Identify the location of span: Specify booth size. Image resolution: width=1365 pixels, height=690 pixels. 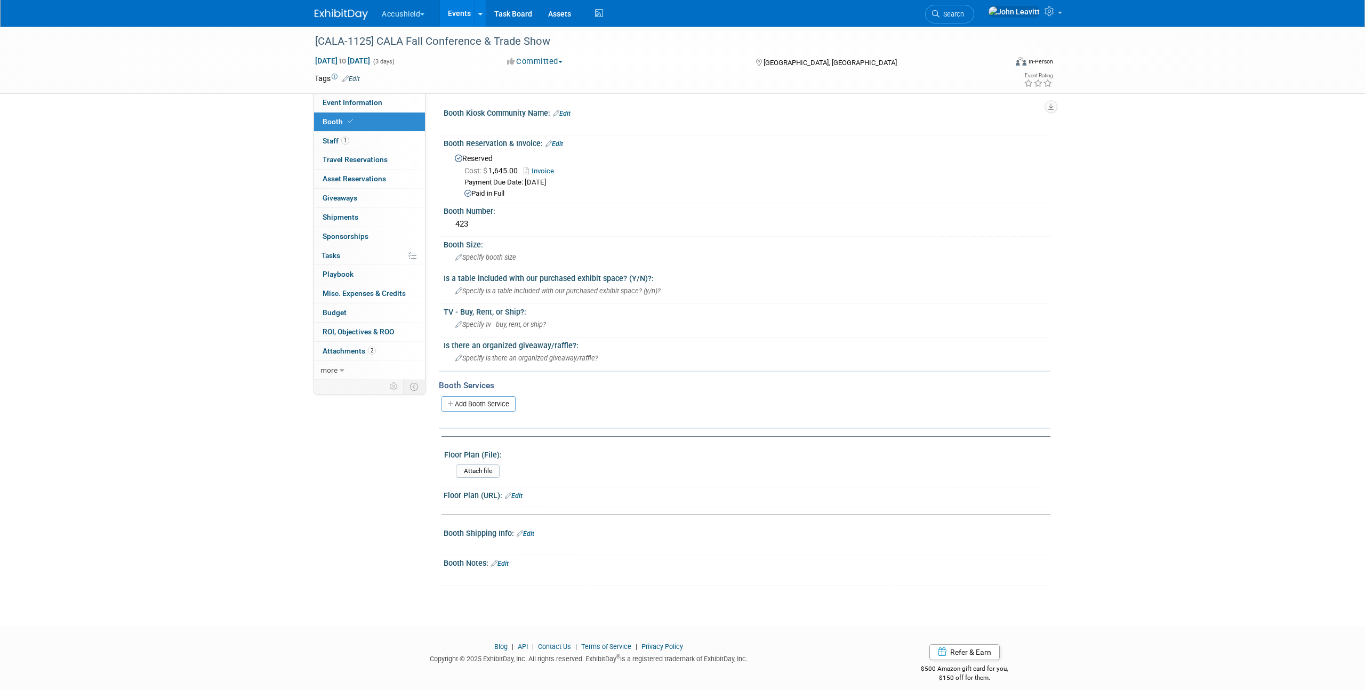
(486, 257).